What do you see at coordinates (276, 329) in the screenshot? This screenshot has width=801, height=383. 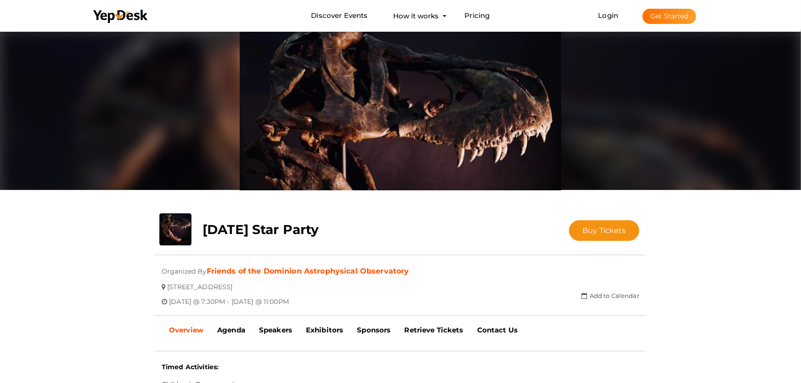 I see `b: Speakers` at bounding box center [276, 329].